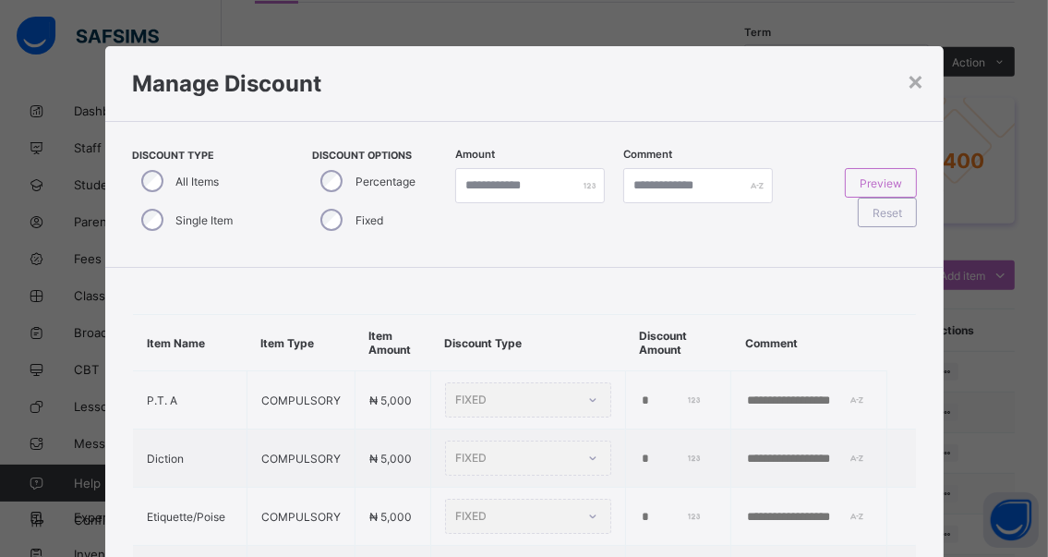 Image resolution: width=1048 pixels, height=557 pixels. I want to click on label: All Items, so click(198, 181).